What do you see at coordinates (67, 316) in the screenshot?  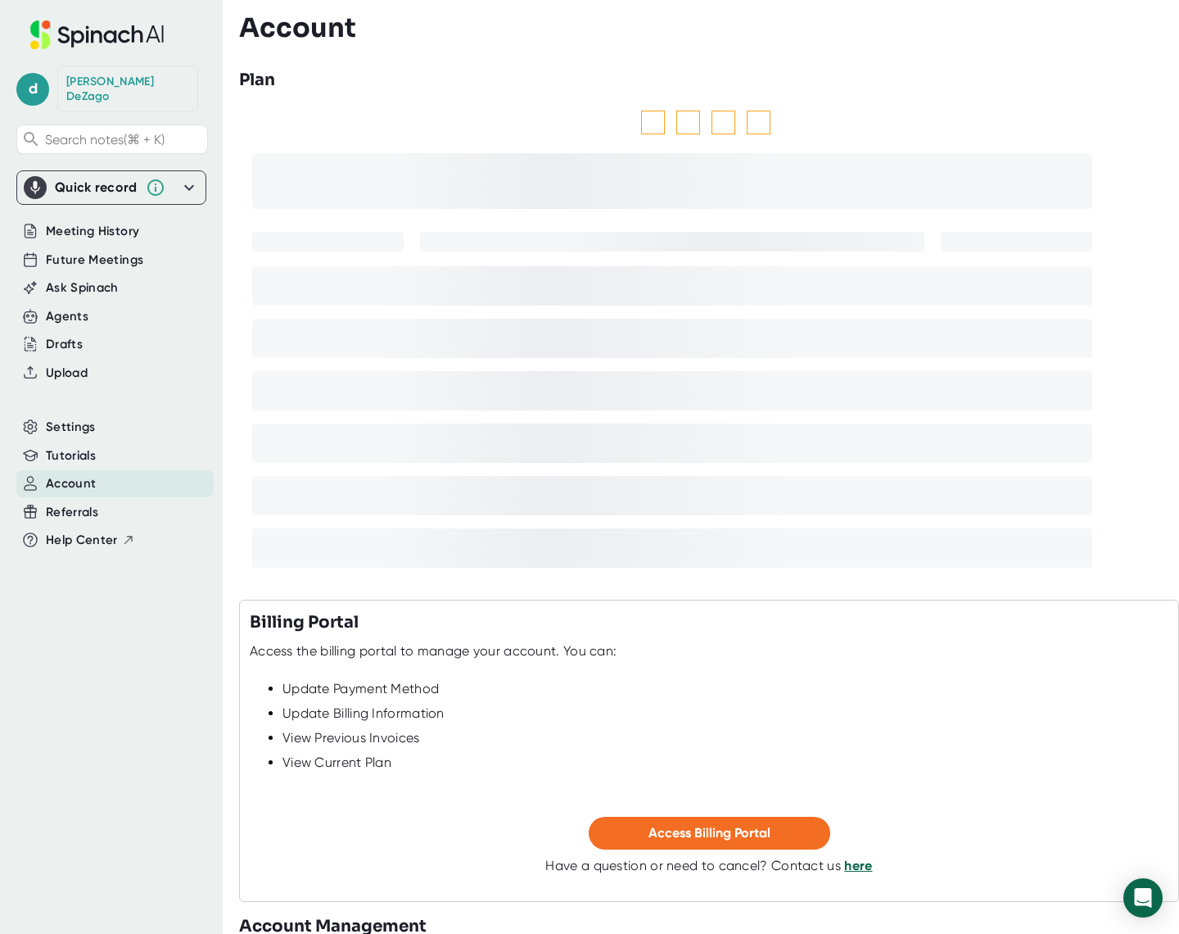 I see `button: Agents` at bounding box center [67, 316].